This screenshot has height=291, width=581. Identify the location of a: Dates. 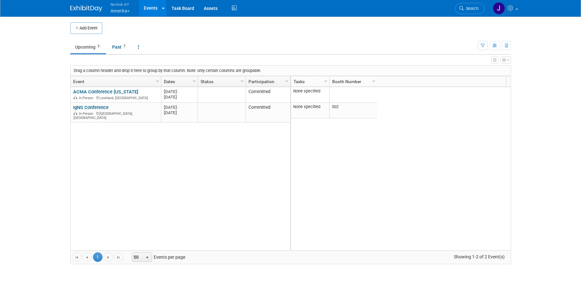
(179, 81).